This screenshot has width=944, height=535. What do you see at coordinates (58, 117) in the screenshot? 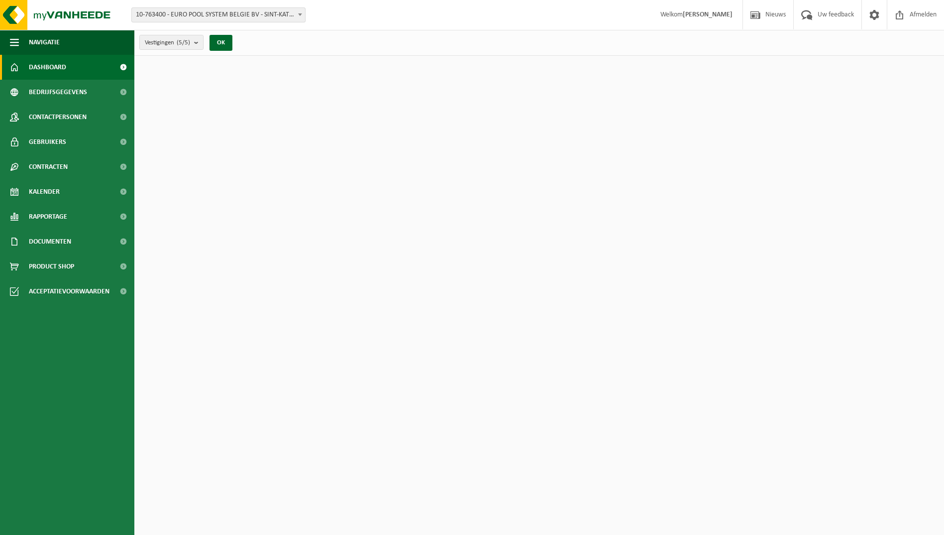
I see `span: Contactpersonen` at bounding box center [58, 117].